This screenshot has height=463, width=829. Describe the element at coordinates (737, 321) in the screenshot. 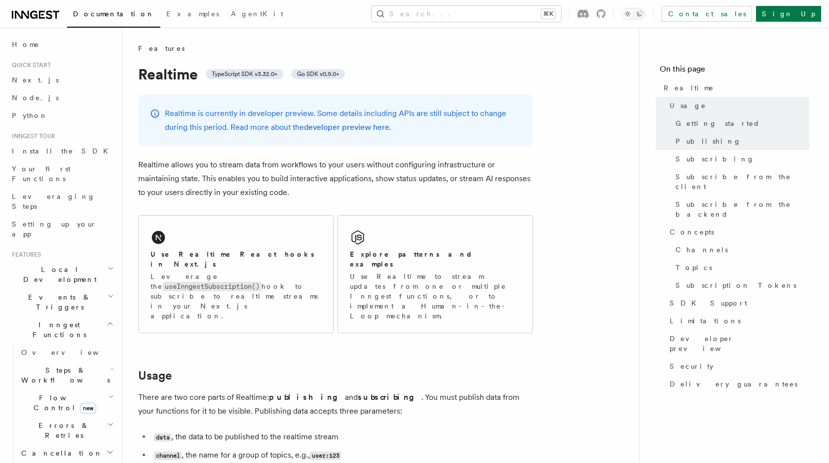

I see `a: Limitations` at that location.